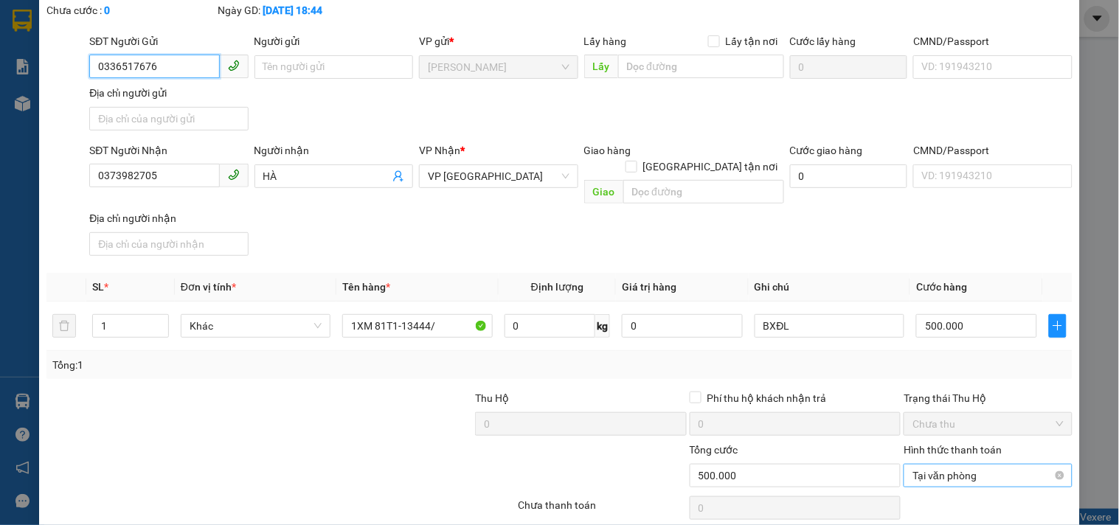 The image size is (1119, 525). I want to click on th: Ghi chú, so click(829, 287).